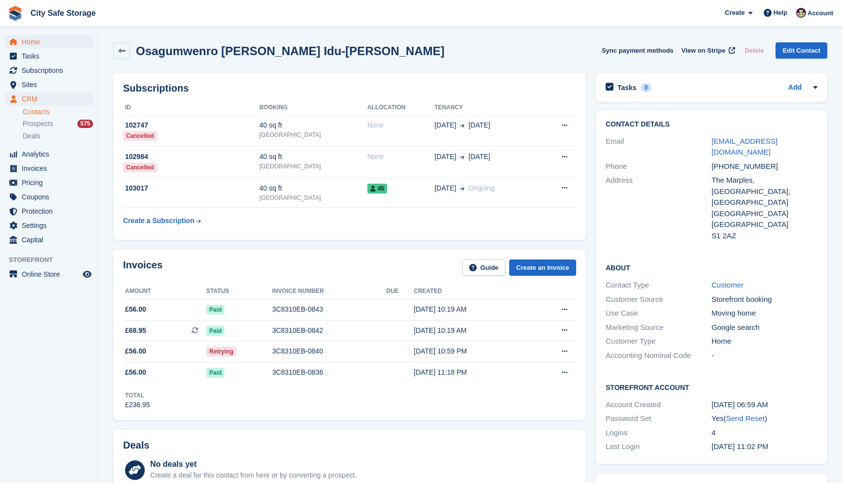 The height and width of the screenshot is (483, 842). What do you see at coordinates (764, 419) in the screenshot?
I see `div: Yes` at bounding box center [764, 419].